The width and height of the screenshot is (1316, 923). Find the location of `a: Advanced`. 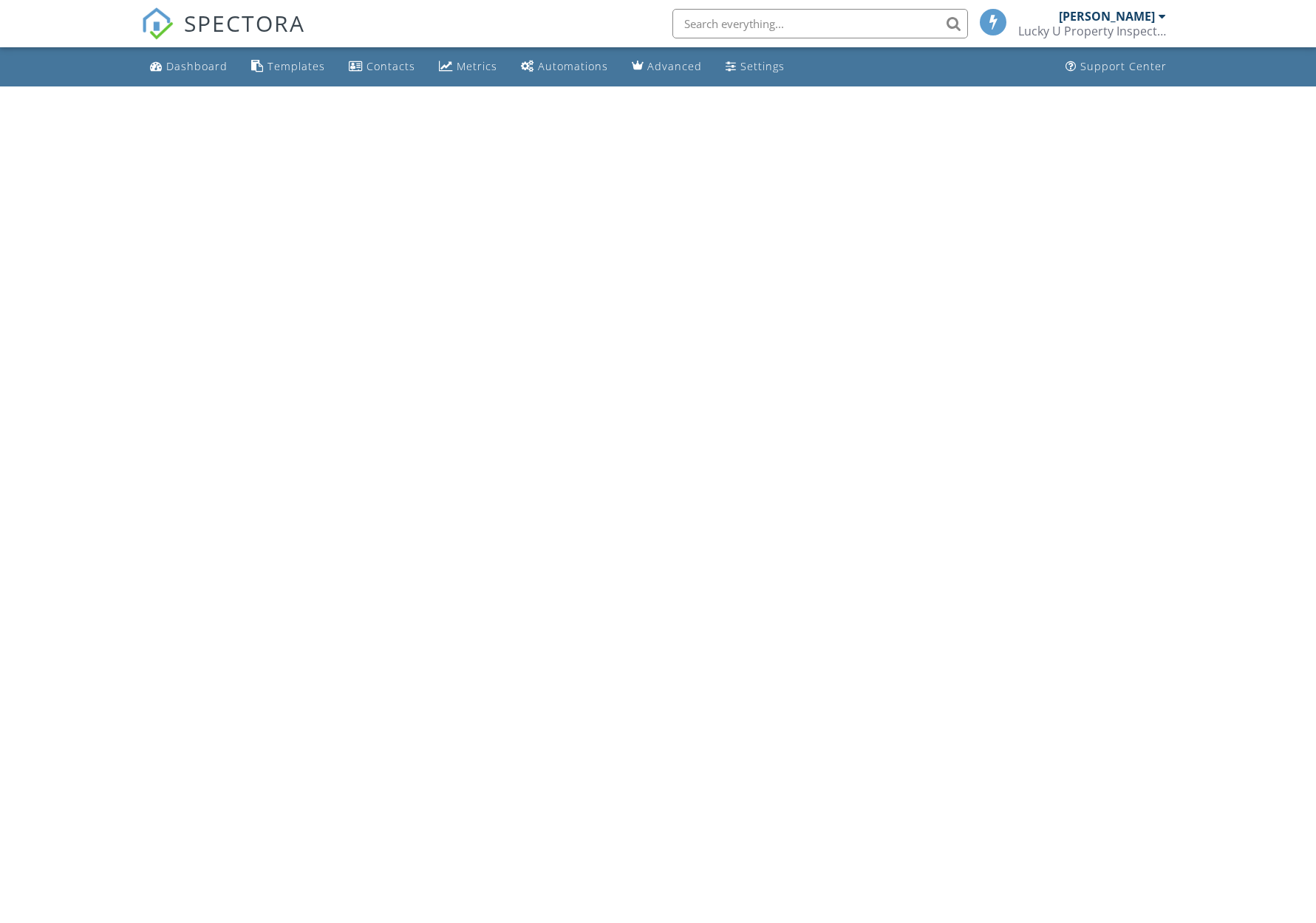

a: Advanced is located at coordinates (666, 67).